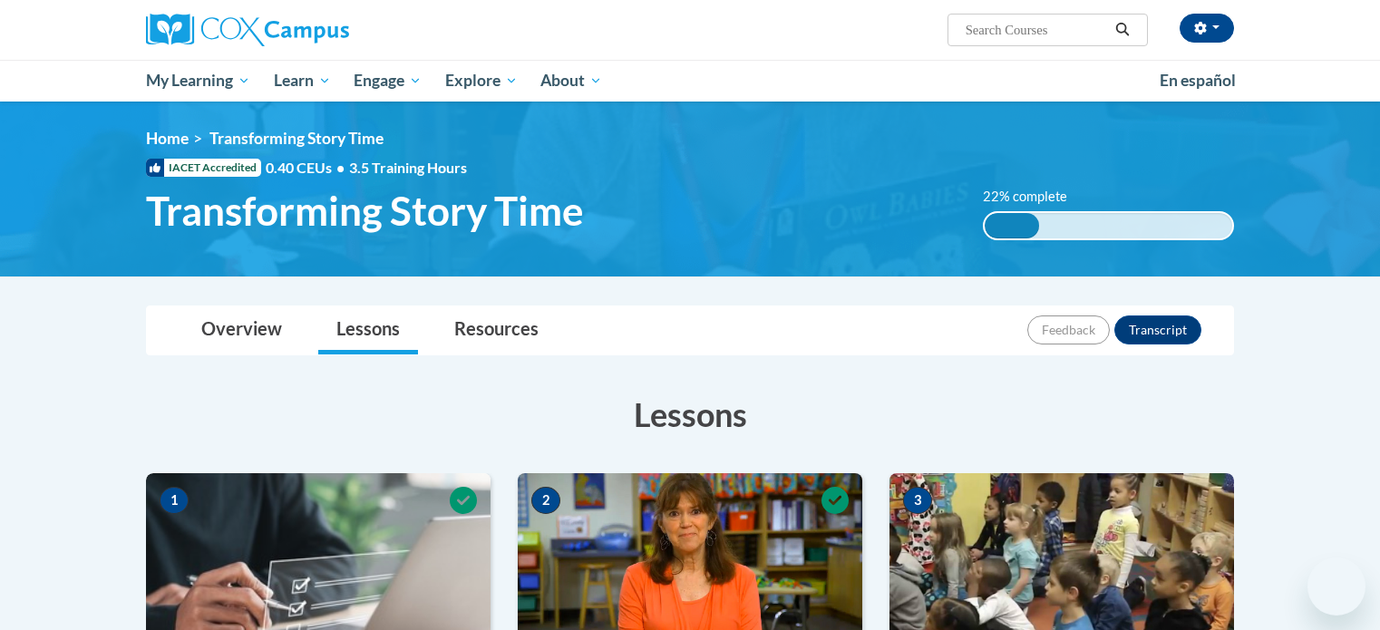  Describe the element at coordinates (318, 30) in the screenshot. I see `a: Cox Campus` at that location.